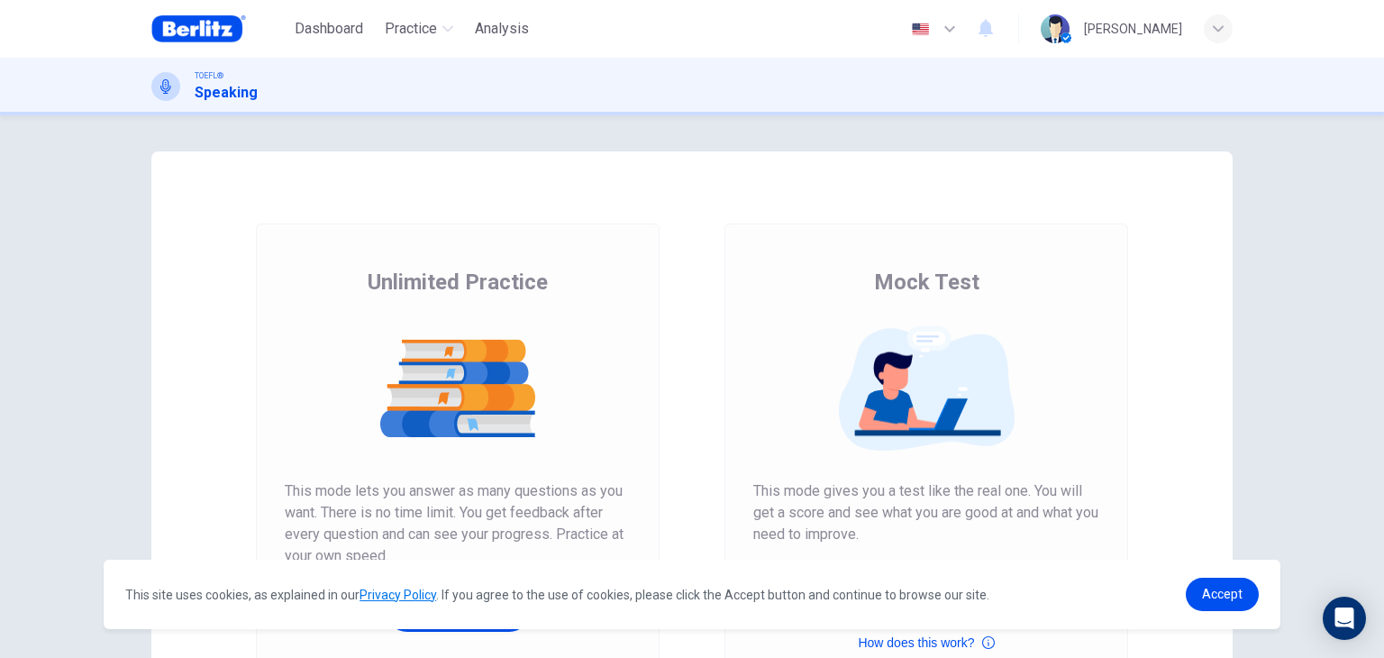  What do you see at coordinates (502, 29) in the screenshot?
I see `a: Analysis` at bounding box center [502, 29].